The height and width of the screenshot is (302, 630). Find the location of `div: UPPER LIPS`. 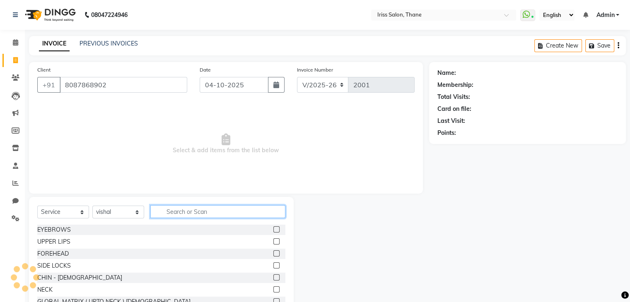

div: UPPER LIPS is located at coordinates (54, 242).